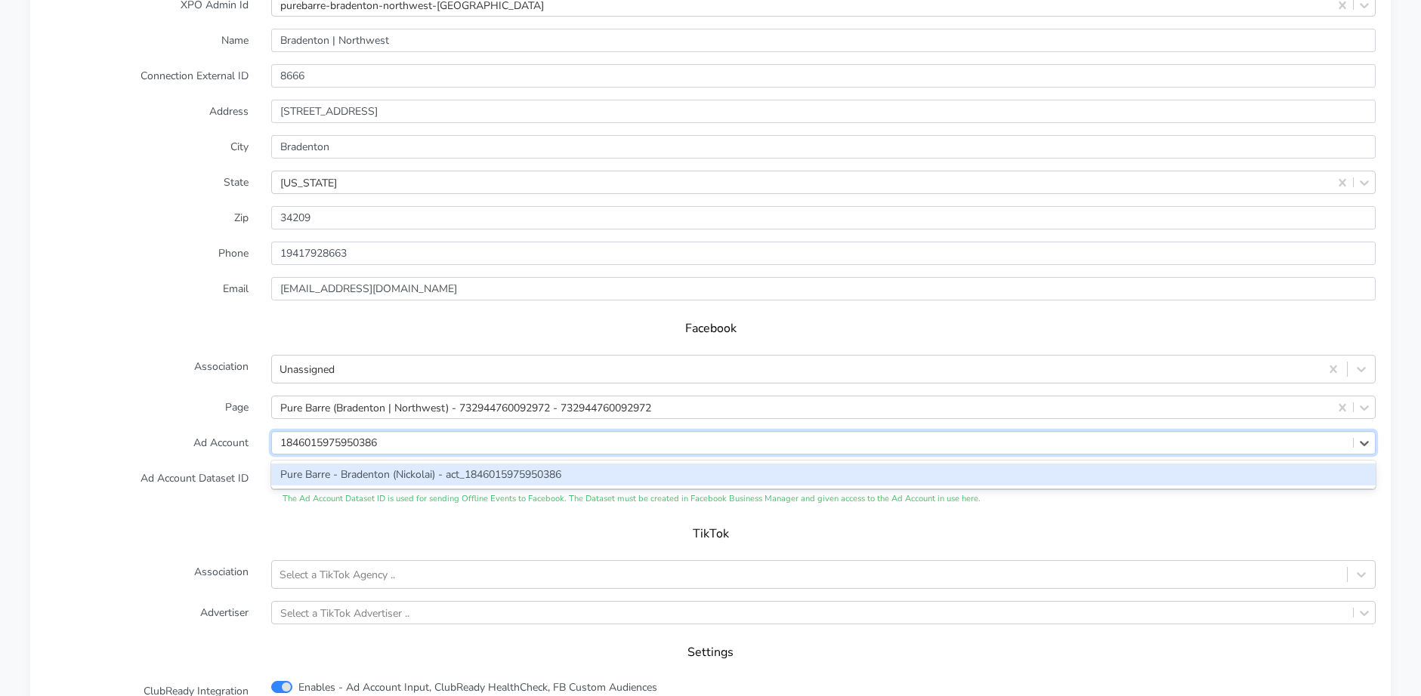 This screenshot has width=1421, height=696. What do you see at coordinates (710, 653) in the screenshot?
I see `h5: Settings` at bounding box center [710, 653].